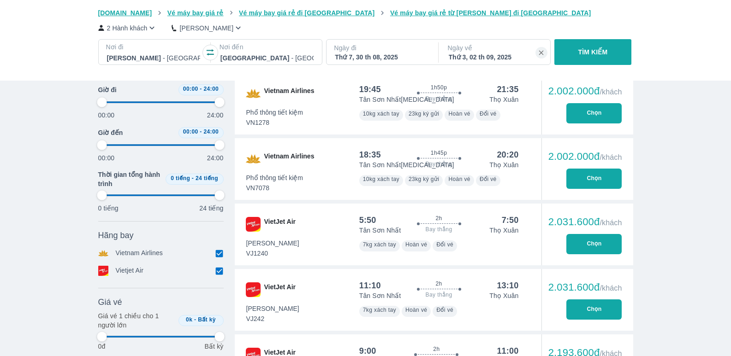 Image resolution: width=731 pixels, height=356 pixels. What do you see at coordinates (510, 220) in the screenshot?
I see `div: 7:50` at bounding box center [510, 220].